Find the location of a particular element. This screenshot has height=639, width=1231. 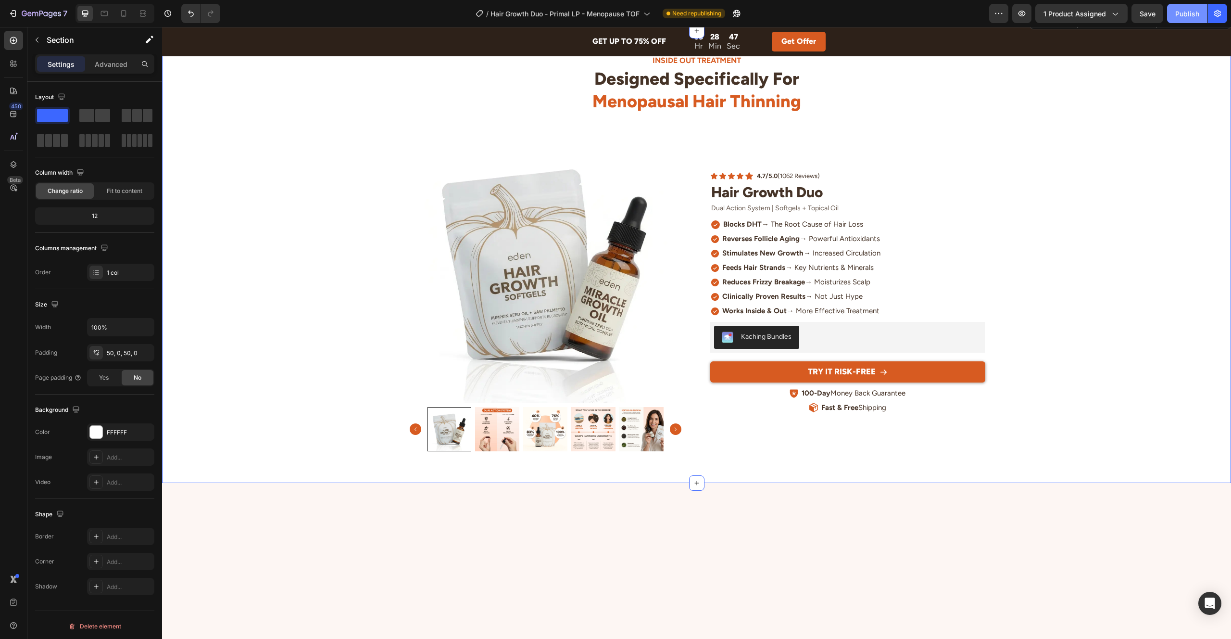

p: → The Root Cause of Hair Loss is located at coordinates (631, 197).